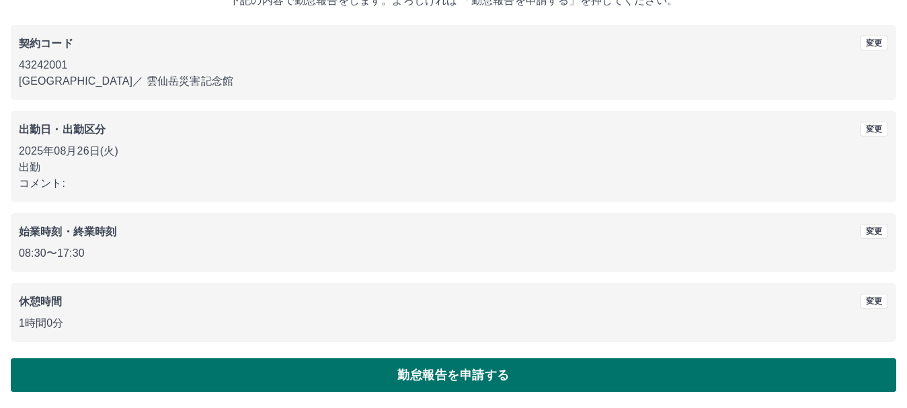 The height and width of the screenshot is (408, 907). I want to click on button: 勤怠報告を申請する, so click(453, 375).